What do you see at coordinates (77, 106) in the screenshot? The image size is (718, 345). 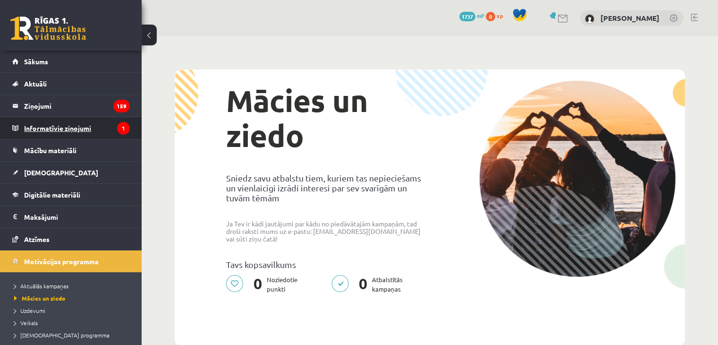 I see `legend: Ziņojumi` at bounding box center [77, 106].